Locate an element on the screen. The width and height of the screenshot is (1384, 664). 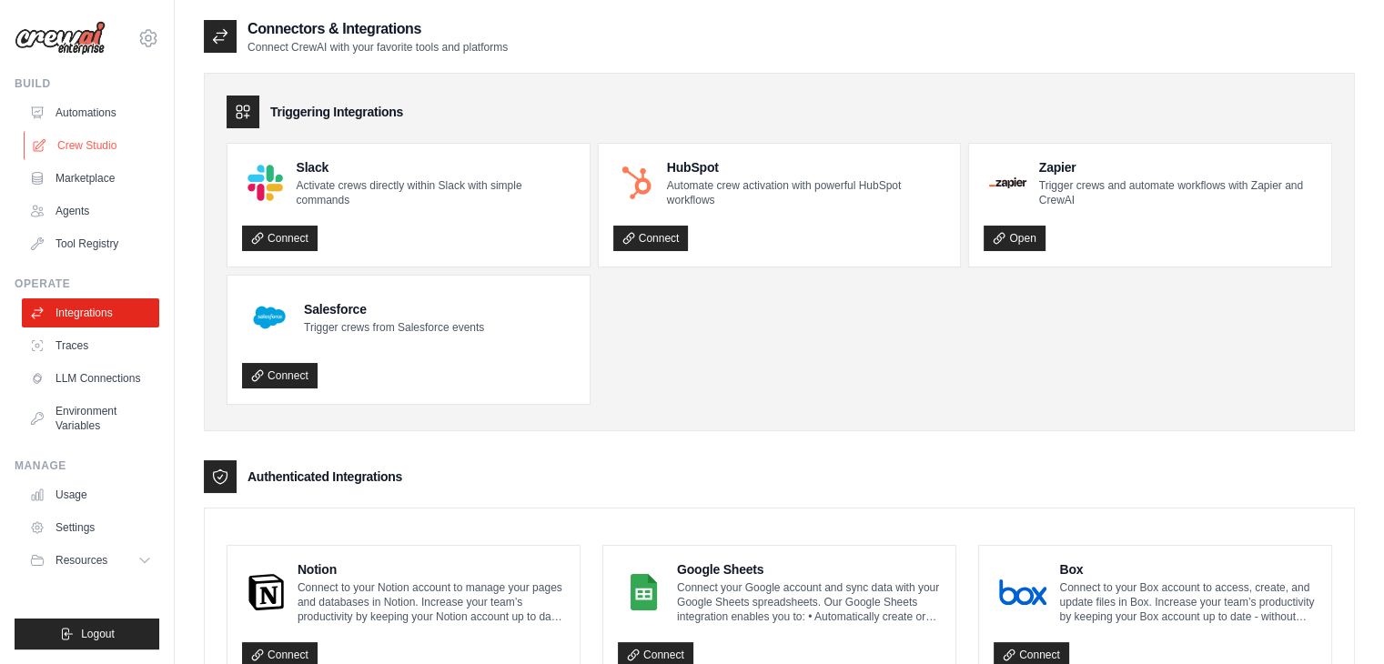
a: Marketplace is located at coordinates (90, 178).